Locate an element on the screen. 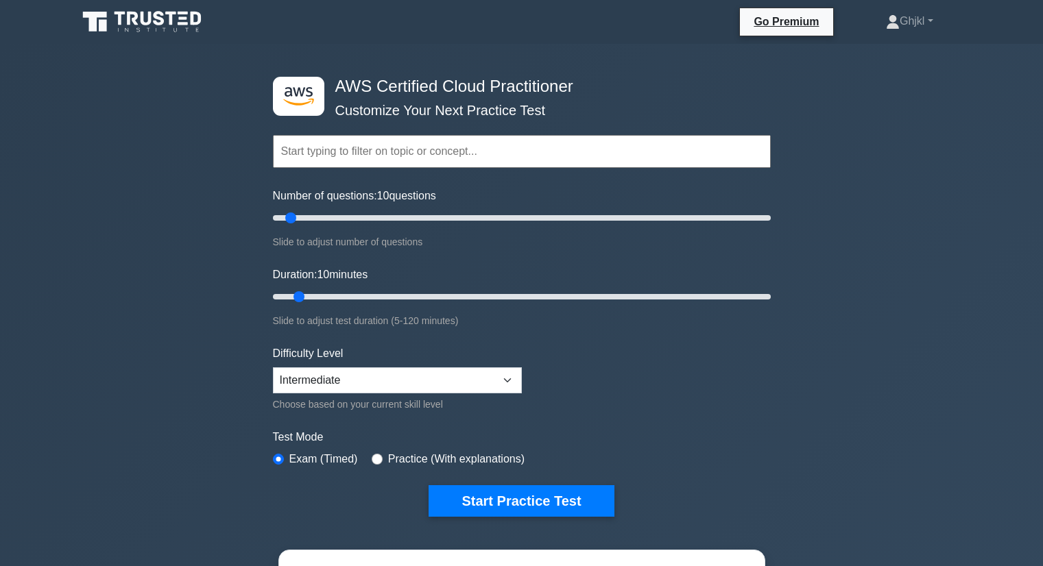 This screenshot has width=1043, height=566. input: Start typing to filter on topic or concept... is located at coordinates (522, 152).